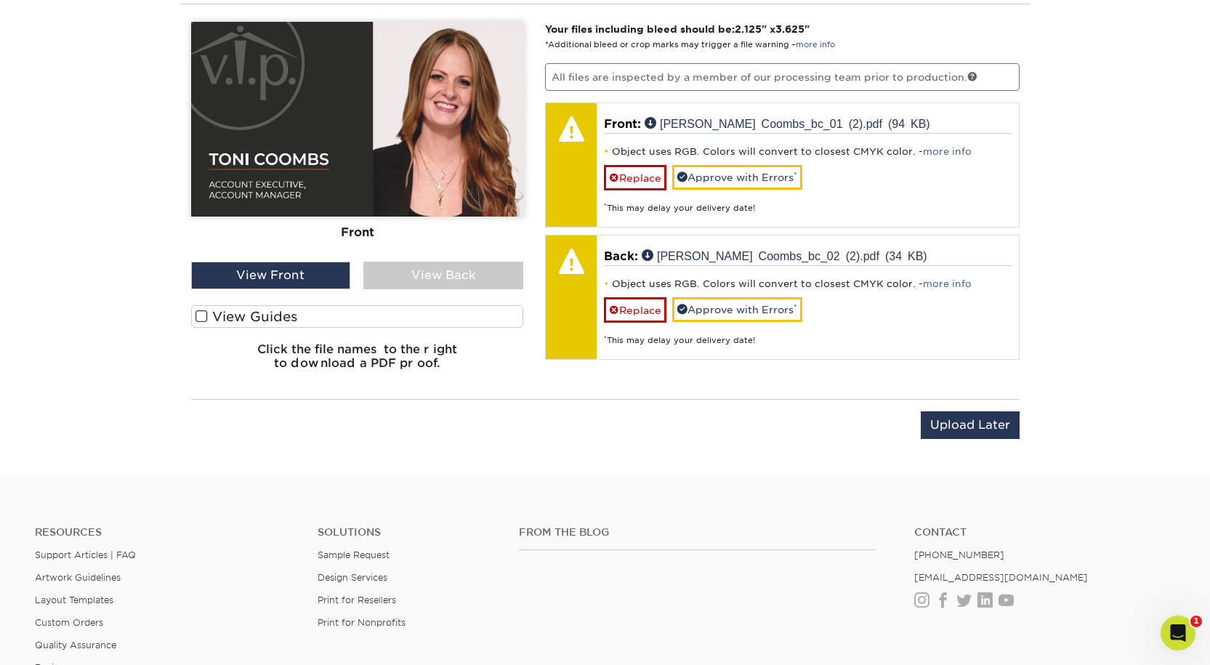  What do you see at coordinates (358, 233) in the screenshot?
I see `div: Front` at bounding box center [358, 233].